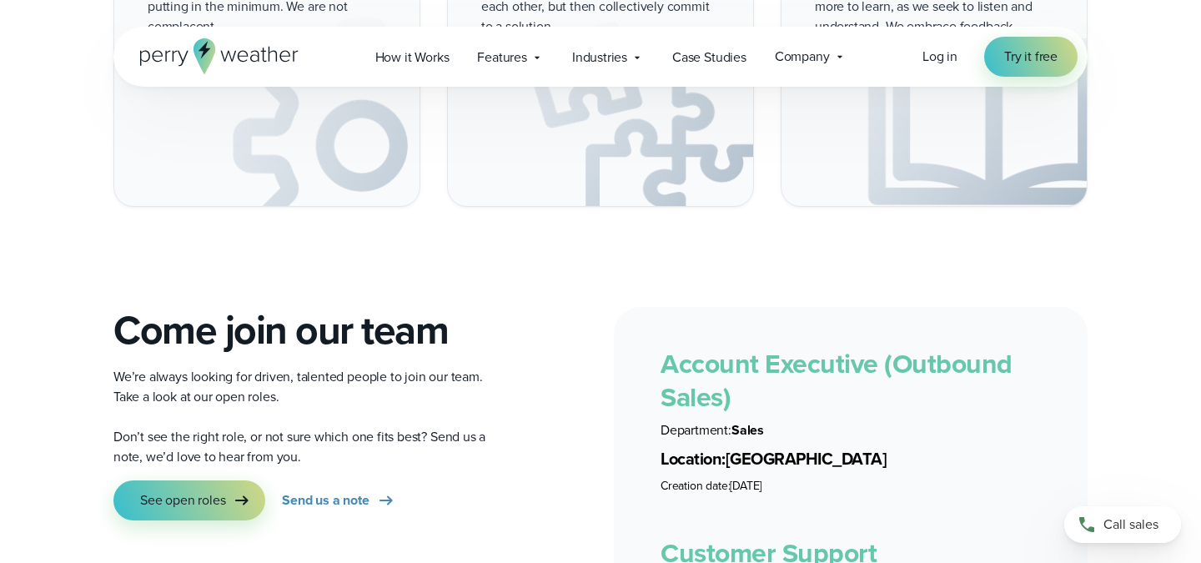  Describe the element at coordinates (600, 58) in the screenshot. I see `span: Industries` at that location.